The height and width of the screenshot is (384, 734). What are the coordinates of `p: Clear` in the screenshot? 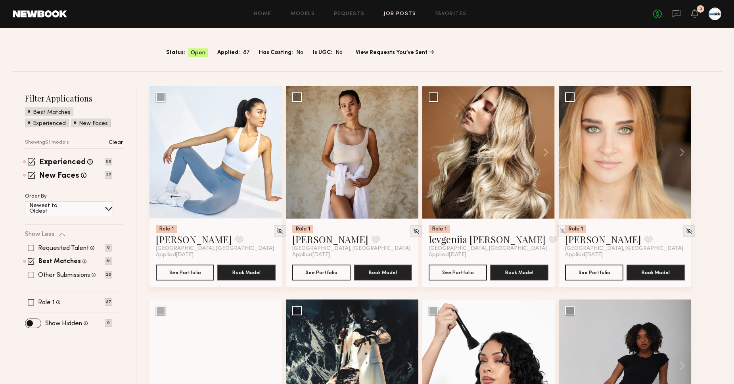 It's located at (116, 143).